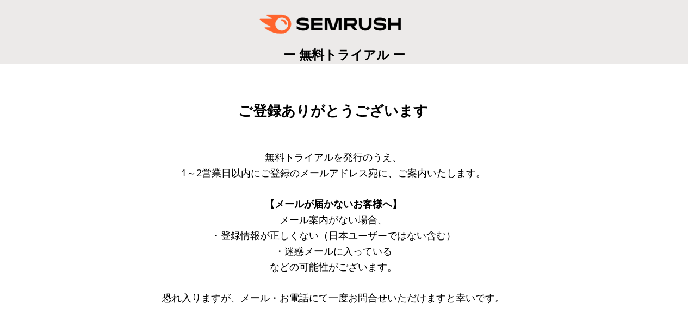 This screenshot has width=688, height=309. Describe the element at coordinates (333, 204) in the screenshot. I see `span: 【メールが届かないお客様へ】` at that location.